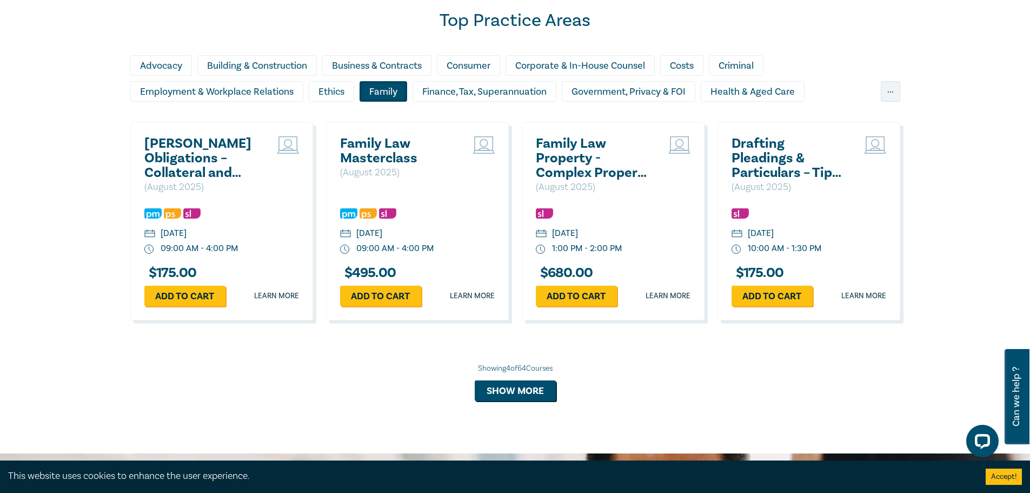 The width and height of the screenshot is (1030, 493). I want to click on div: Criminal, so click(736, 65).